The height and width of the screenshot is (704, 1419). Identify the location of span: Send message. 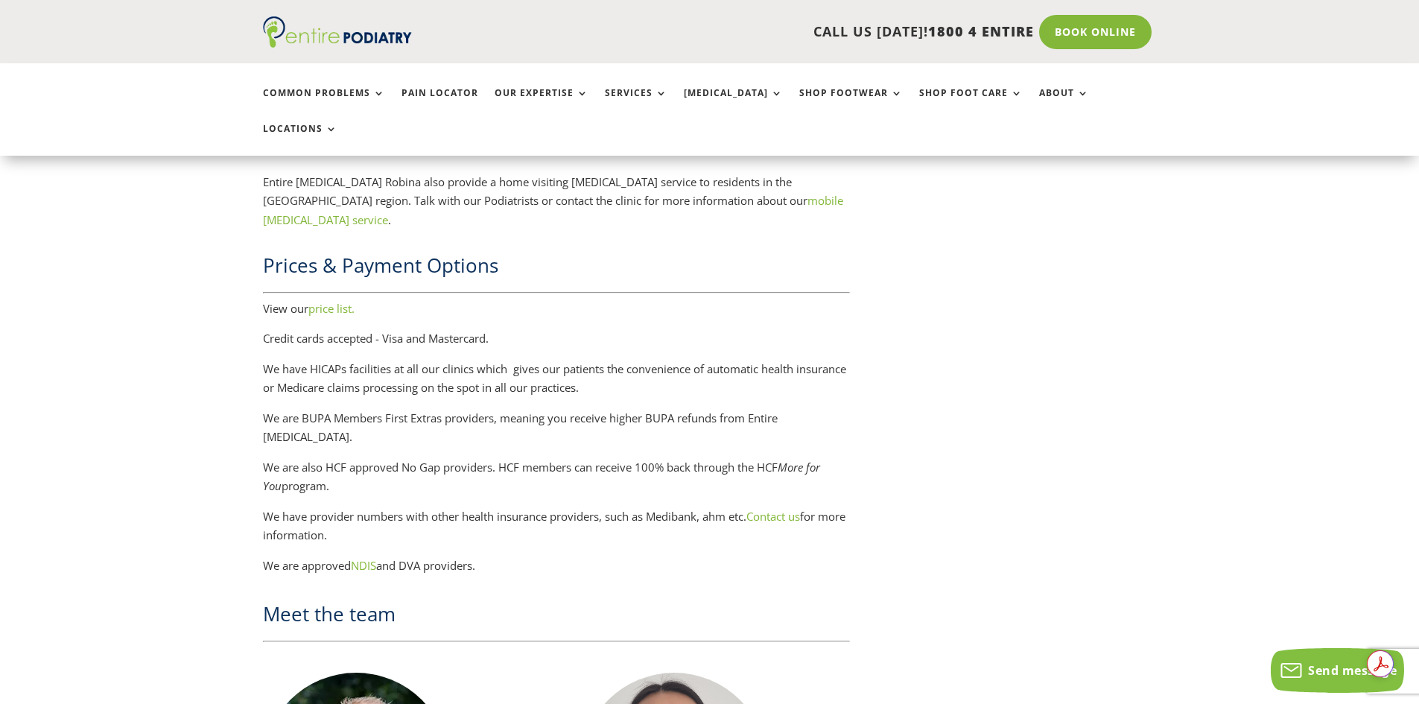
(1352, 670).